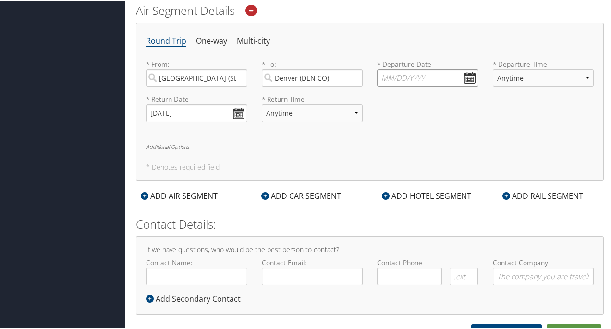 The width and height of the screenshot is (611, 329). I want to click on input: Contact Email:, so click(312, 275).